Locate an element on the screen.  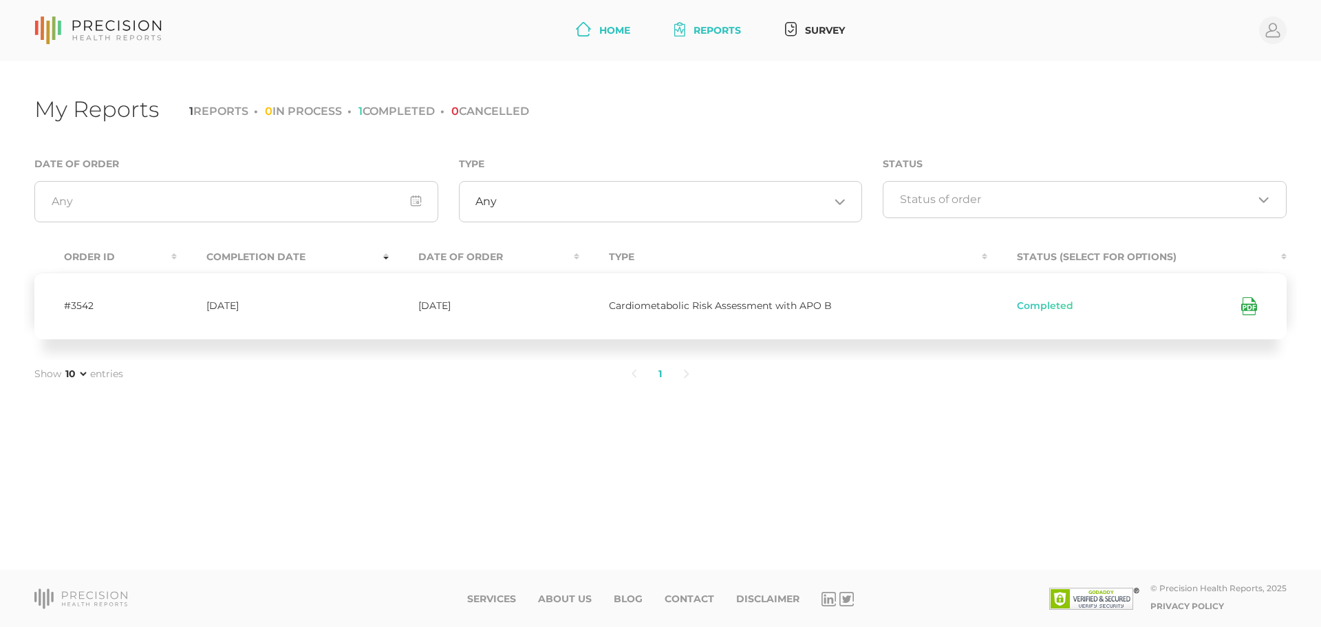
a: Blog is located at coordinates (628, 598).